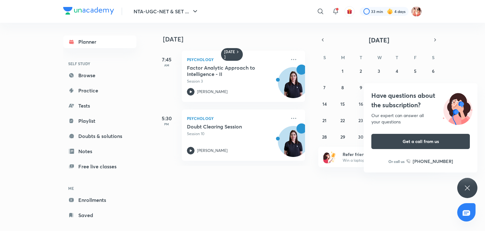  Describe the element at coordinates (380, 57) in the screenshot. I see `abbr: Wednesday` at that location.